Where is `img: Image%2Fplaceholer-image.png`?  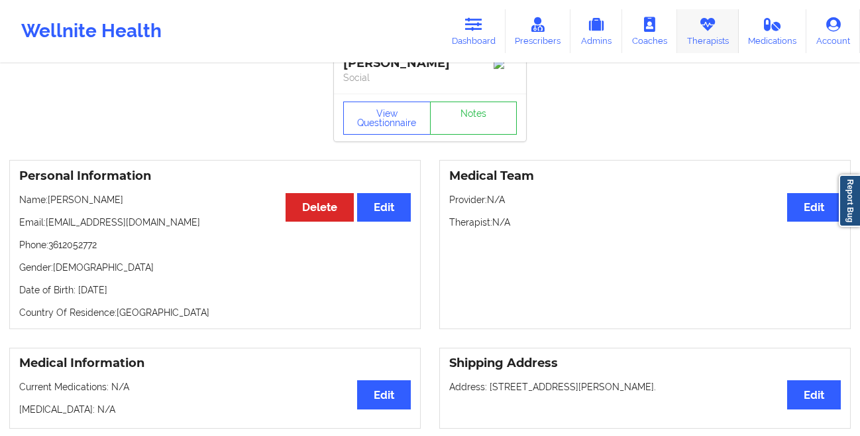 img: Image%2Fplaceholer-image.png is located at coordinates (505, 64).